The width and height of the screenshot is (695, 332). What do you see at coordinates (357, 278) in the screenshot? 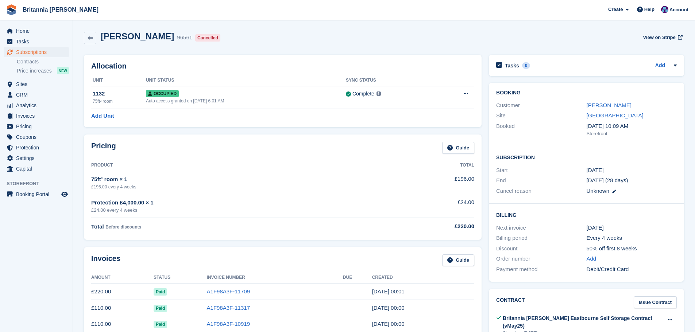
I see `th: Due` at bounding box center [357, 278].